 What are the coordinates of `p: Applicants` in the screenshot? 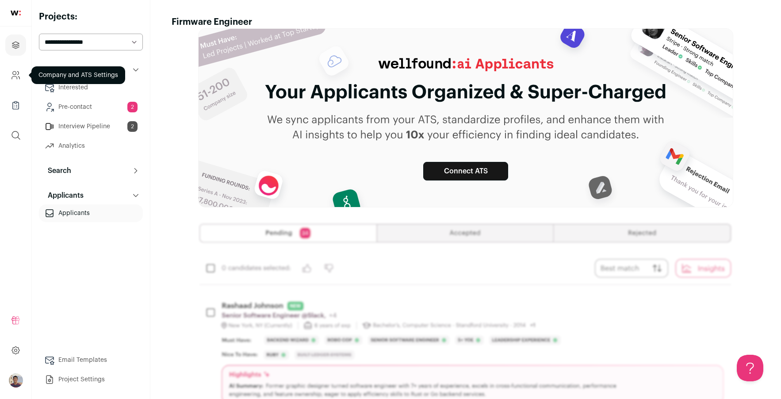 It's located at (63, 196).